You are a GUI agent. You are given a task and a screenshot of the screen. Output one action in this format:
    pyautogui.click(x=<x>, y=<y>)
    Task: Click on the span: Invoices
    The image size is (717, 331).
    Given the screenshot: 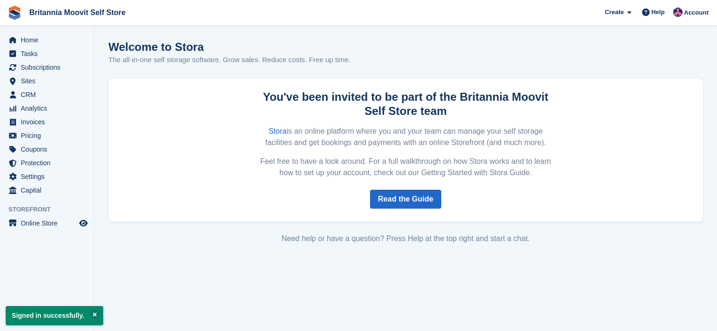 What is the action you would take?
    pyautogui.click(x=49, y=122)
    